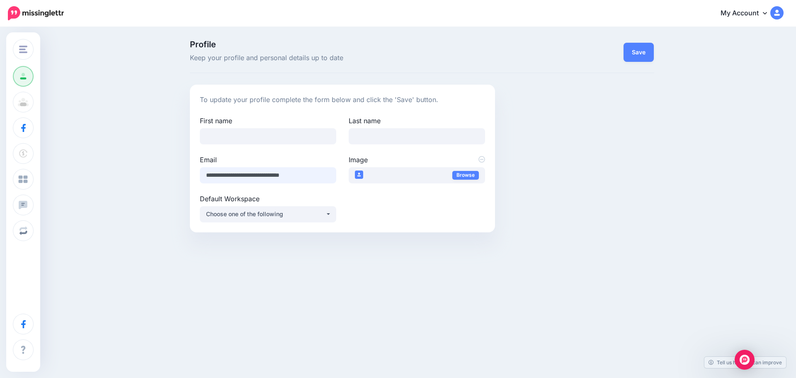 Image resolution: width=796 pixels, height=378 pixels. I want to click on a: Browse, so click(466, 175).